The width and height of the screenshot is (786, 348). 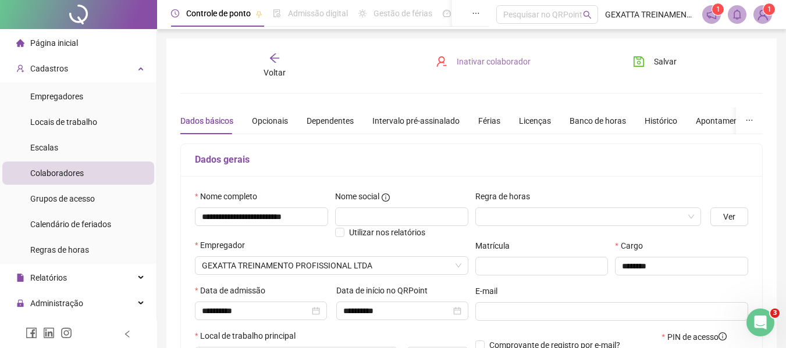 What do you see at coordinates (223, 245) in the screenshot?
I see `label: Empregador` at bounding box center [223, 245].